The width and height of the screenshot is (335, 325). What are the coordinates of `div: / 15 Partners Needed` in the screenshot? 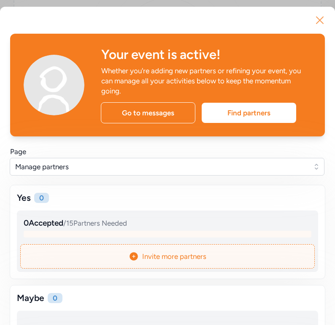 It's located at (167, 223).